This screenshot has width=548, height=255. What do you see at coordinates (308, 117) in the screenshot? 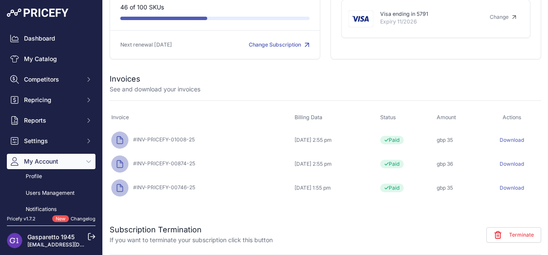
I see `span: Billing Data` at bounding box center [308, 117].